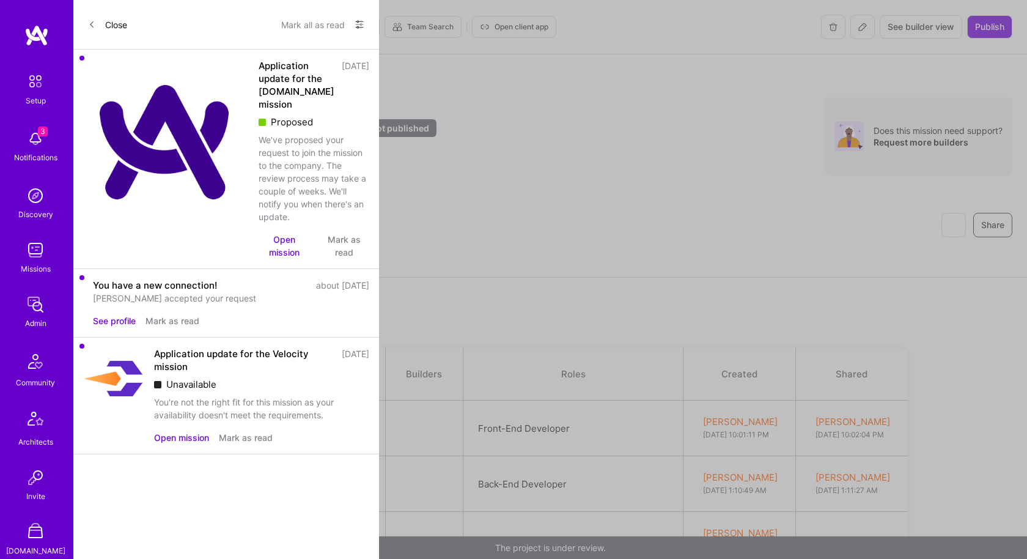  I want to click on div: Notifications, so click(35, 157).